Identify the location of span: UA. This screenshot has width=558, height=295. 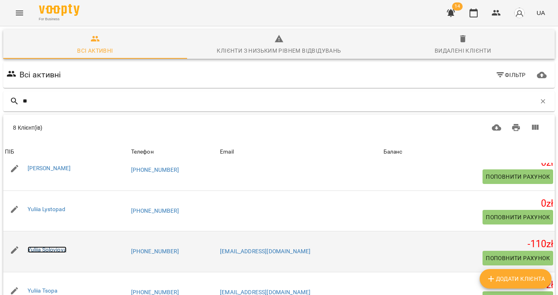
(540, 13).